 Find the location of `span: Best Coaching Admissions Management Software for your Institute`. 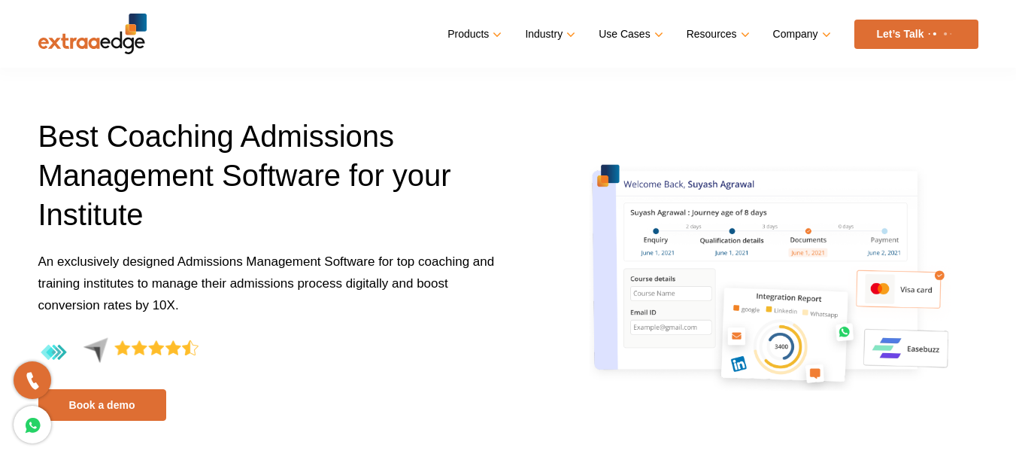

span: Best Coaching Admissions Management Software for your Institute is located at coordinates (244, 175).